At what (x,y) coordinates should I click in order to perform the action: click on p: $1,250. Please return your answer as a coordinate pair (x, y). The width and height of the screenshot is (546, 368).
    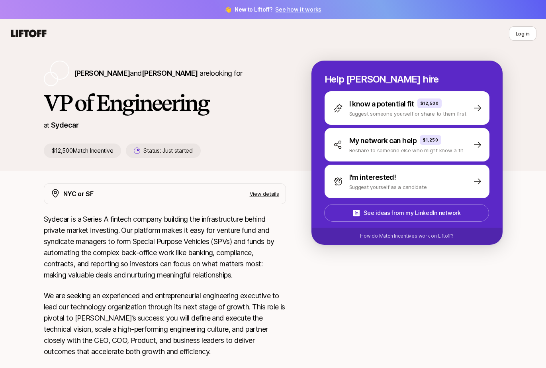
    Looking at the image, I should click on (431, 140).